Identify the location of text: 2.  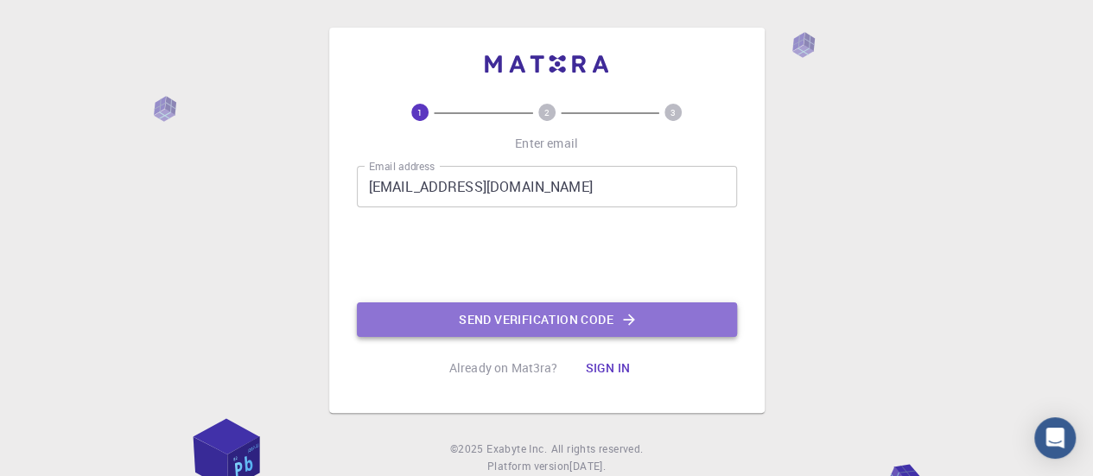
(547, 112).